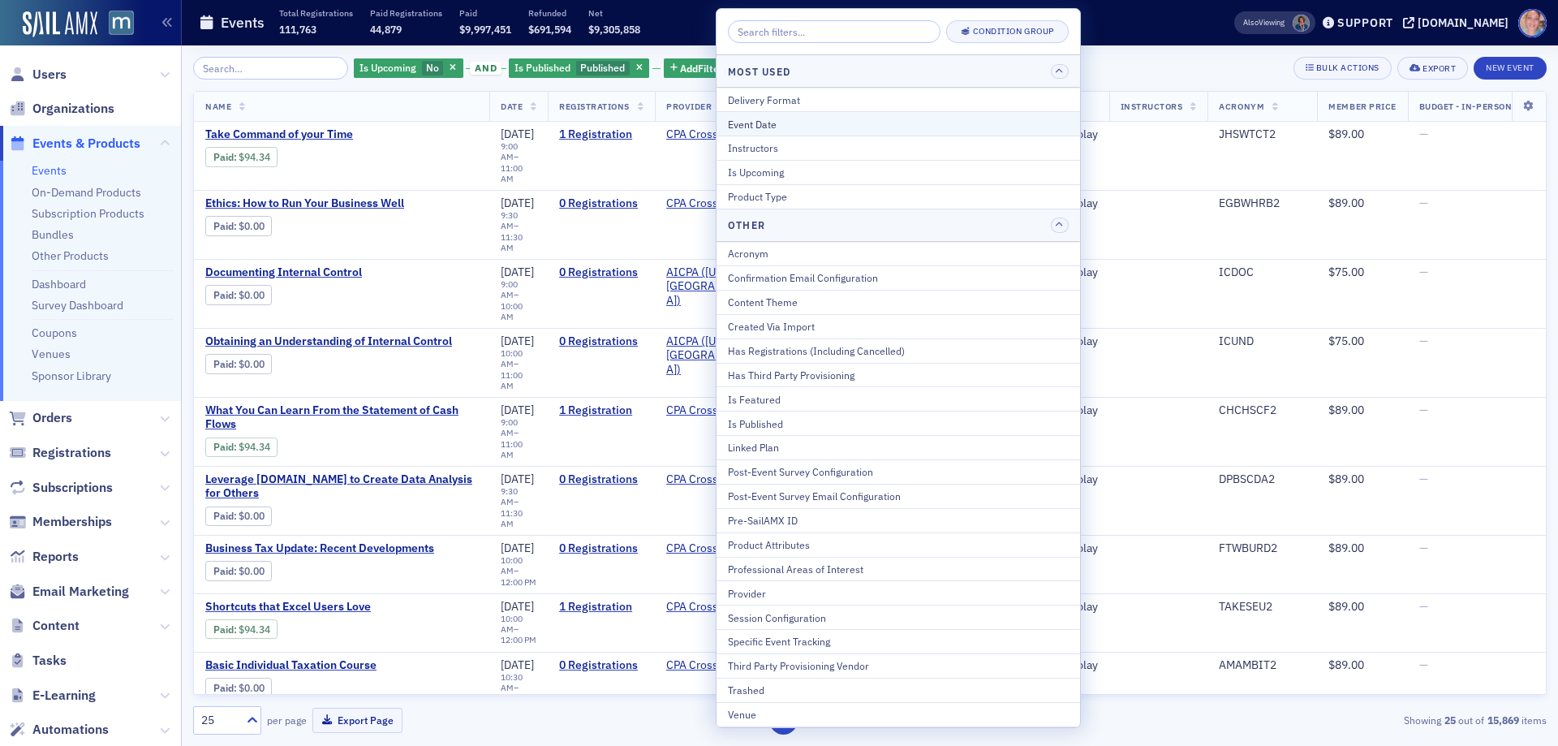  Describe the element at coordinates (342, 607) in the screenshot. I see `a: Shortcuts that Excel Users Love` at that location.